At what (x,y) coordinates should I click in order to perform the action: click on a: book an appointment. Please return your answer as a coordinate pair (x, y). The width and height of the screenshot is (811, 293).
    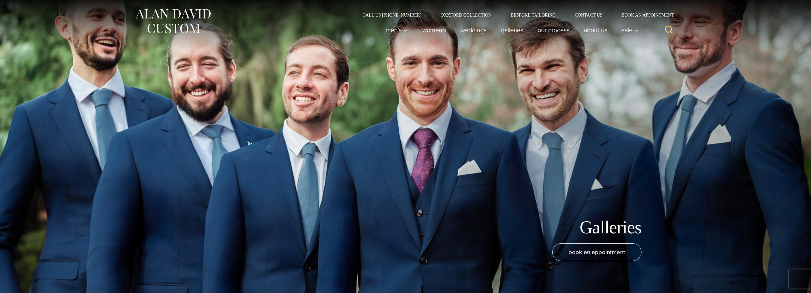
    Looking at the image, I should click on (597, 252).